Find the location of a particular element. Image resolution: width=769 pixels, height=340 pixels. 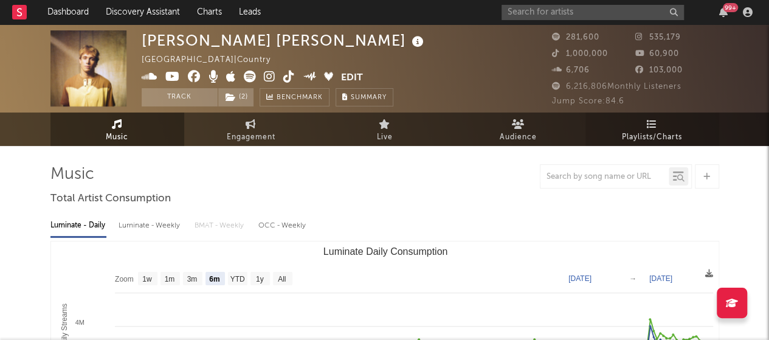

a: Audience is located at coordinates (519, 129).